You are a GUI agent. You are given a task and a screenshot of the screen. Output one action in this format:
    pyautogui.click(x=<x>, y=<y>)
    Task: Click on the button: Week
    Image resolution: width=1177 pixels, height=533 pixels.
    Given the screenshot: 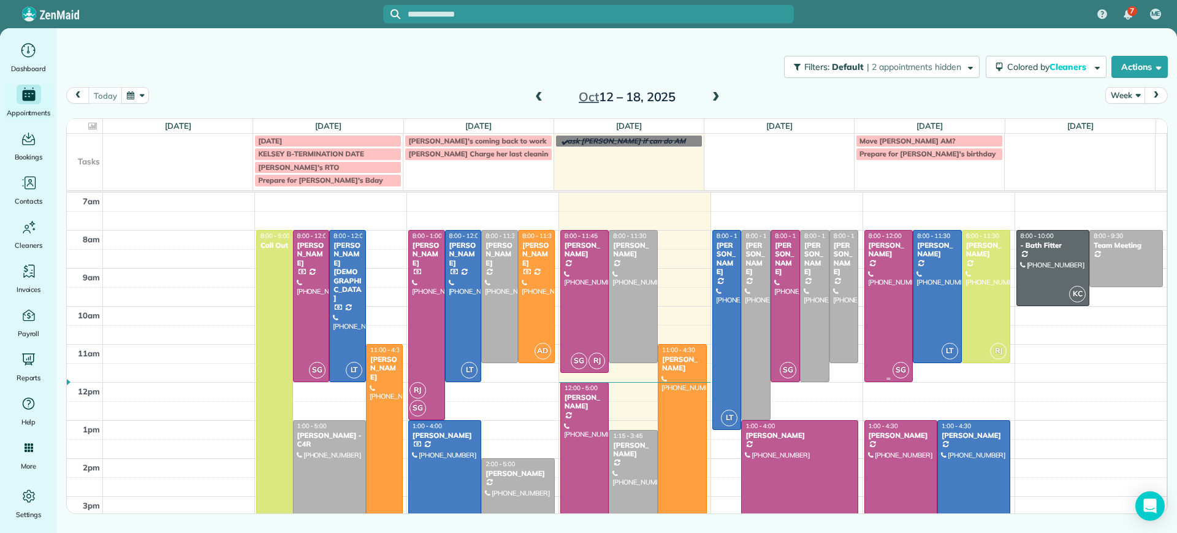 What is the action you would take?
    pyautogui.click(x=1125, y=95)
    